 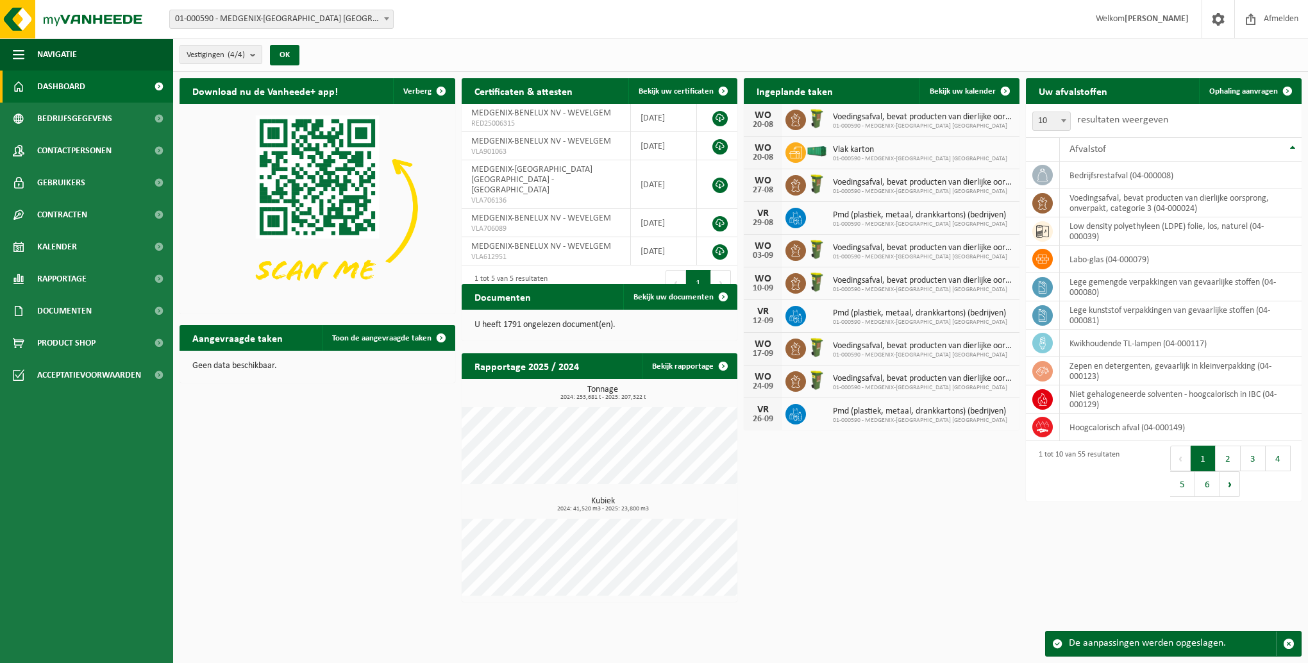 I want to click on button: Verberg, so click(x=423, y=91).